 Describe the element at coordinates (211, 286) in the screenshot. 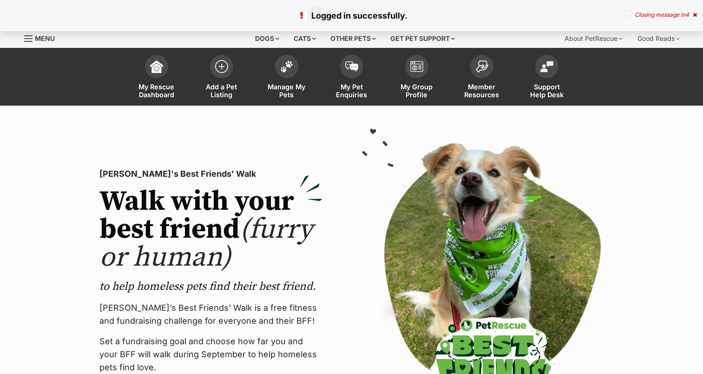

I see `p: to help homeless pets find their best friend.` at that location.